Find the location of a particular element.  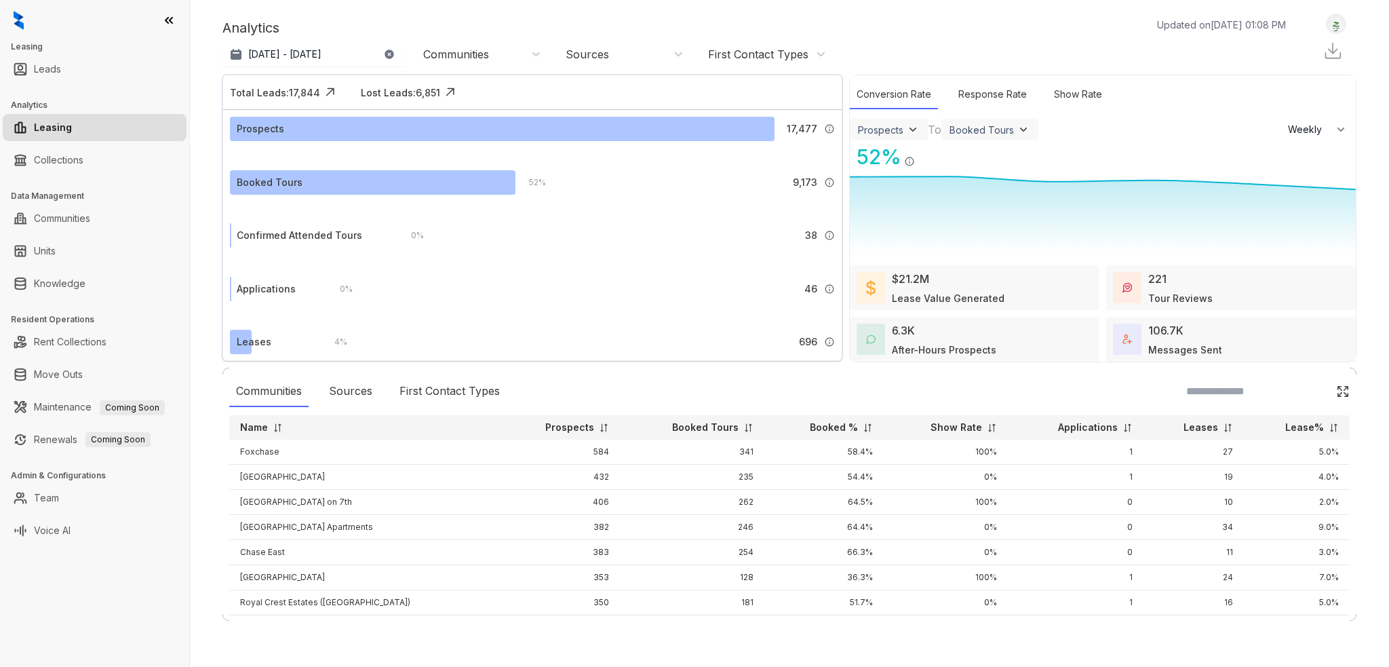

li: Knowledge is located at coordinates (94, 283).